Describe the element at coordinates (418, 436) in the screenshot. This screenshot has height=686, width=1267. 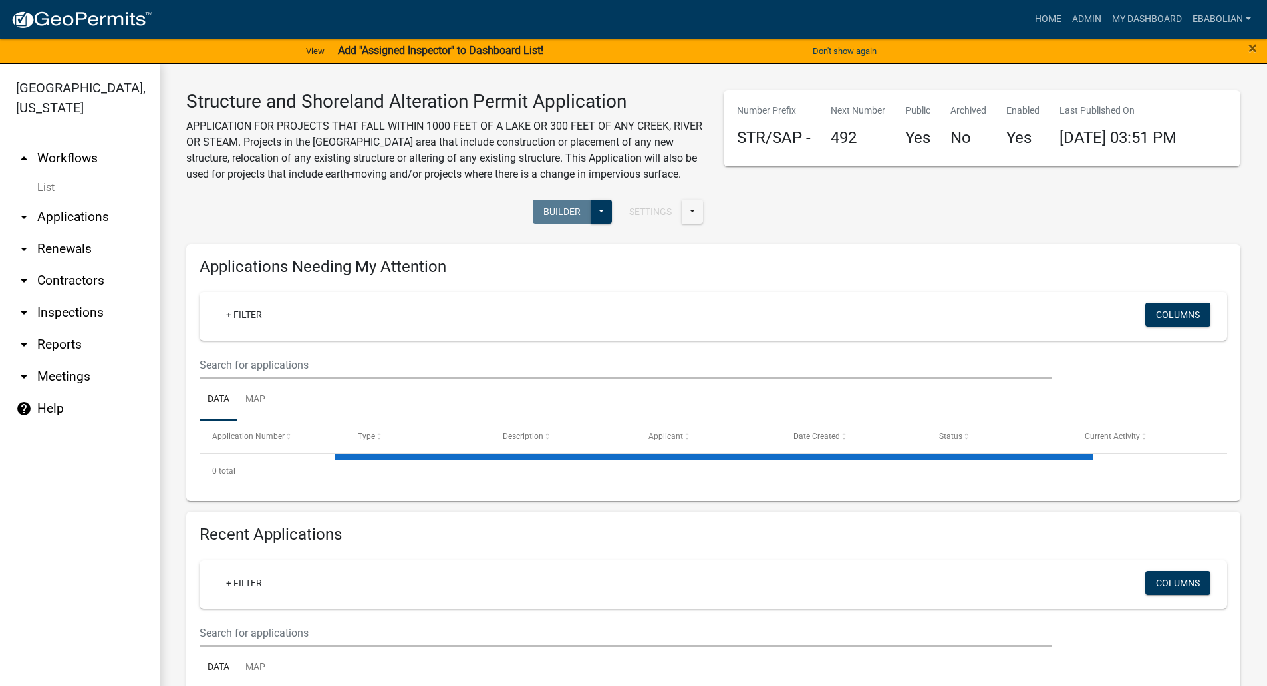
I see `datatable-header-cell: Type` at that location.